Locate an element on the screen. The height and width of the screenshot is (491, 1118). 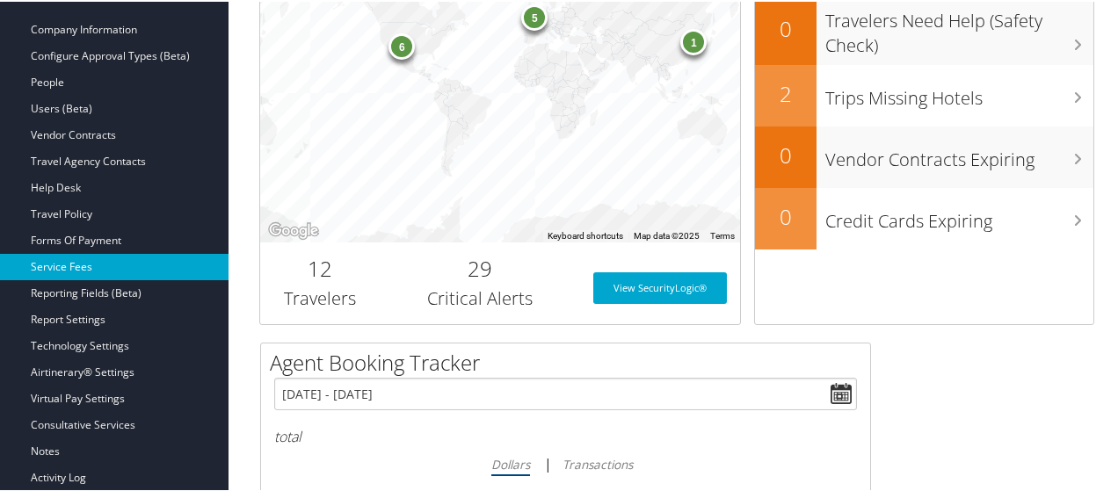
span: Map data ©2025 is located at coordinates (666, 234).